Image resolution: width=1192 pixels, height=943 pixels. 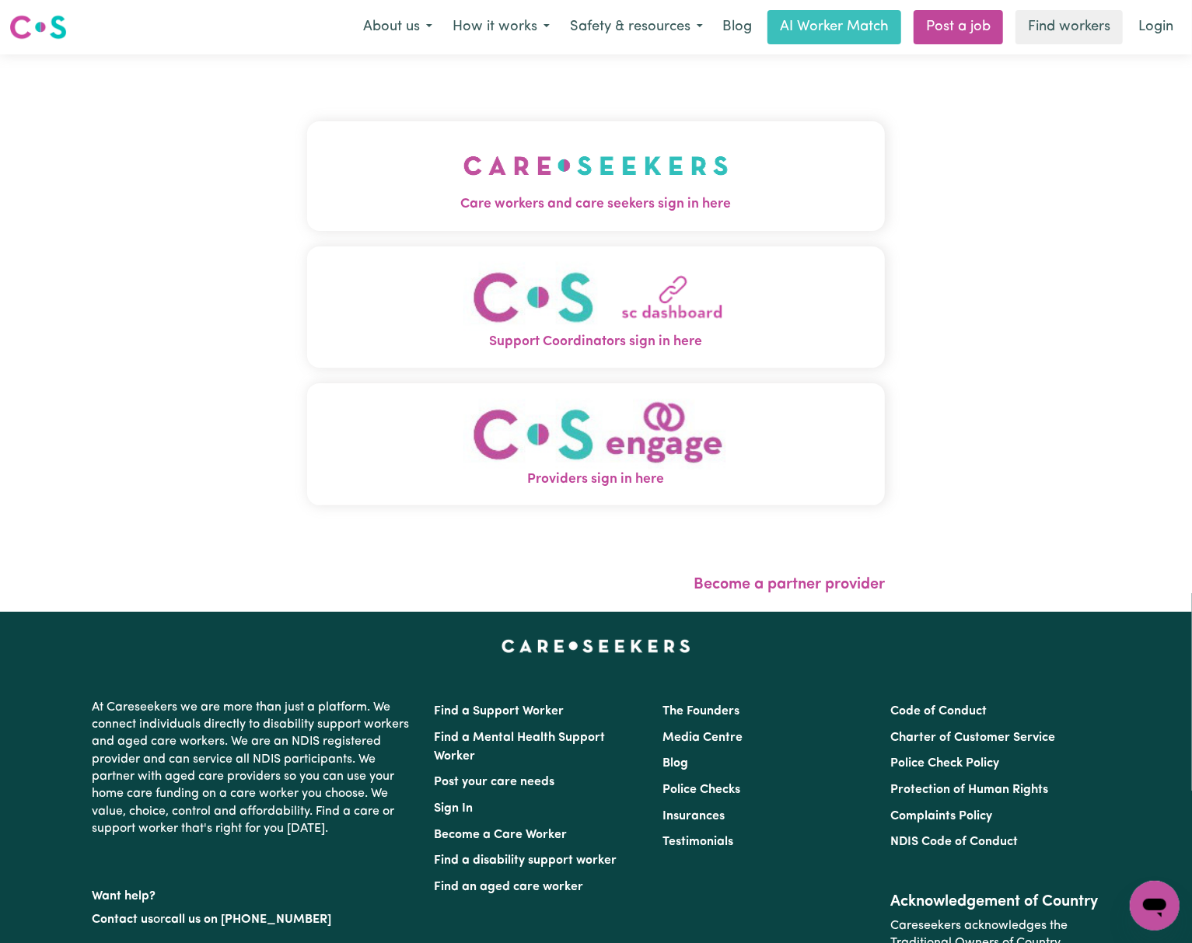 I want to click on a: Careseekers home page, so click(x=596, y=646).